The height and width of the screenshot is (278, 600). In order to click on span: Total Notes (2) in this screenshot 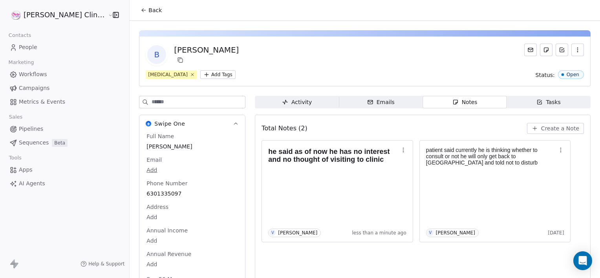, I will do `click(284, 128)`.